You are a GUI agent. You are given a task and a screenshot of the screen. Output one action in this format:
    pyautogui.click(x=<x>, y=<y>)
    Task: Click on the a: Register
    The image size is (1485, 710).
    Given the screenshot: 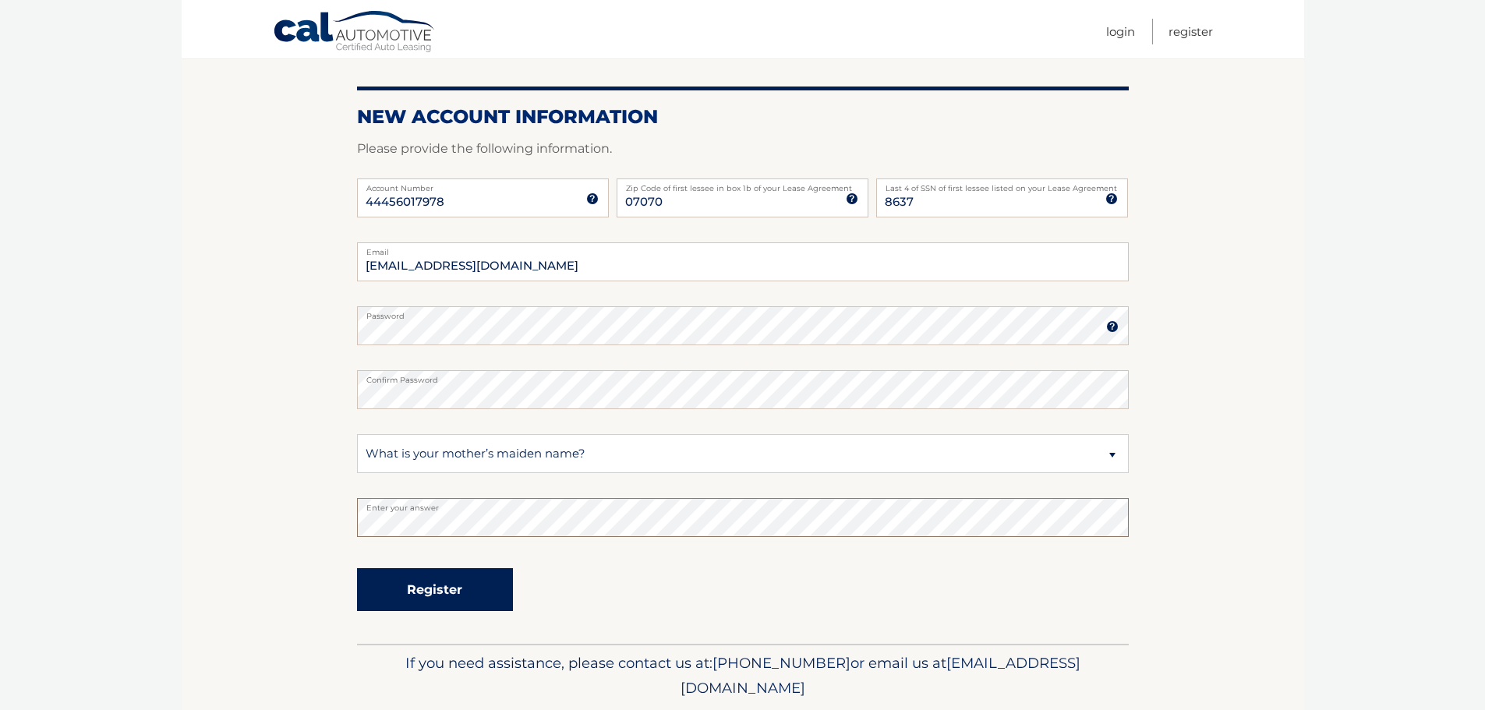 What is the action you would take?
    pyautogui.click(x=1190, y=31)
    